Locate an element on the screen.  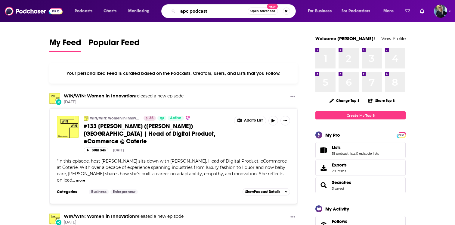
div: My Pro is located at coordinates (333, 135).